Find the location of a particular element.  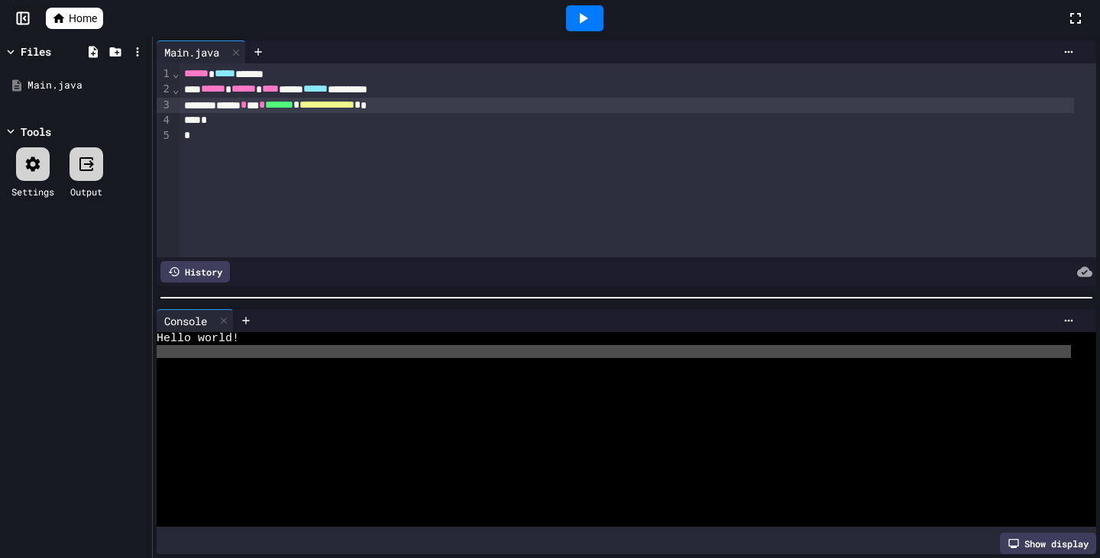

a: Home is located at coordinates (74, 18).